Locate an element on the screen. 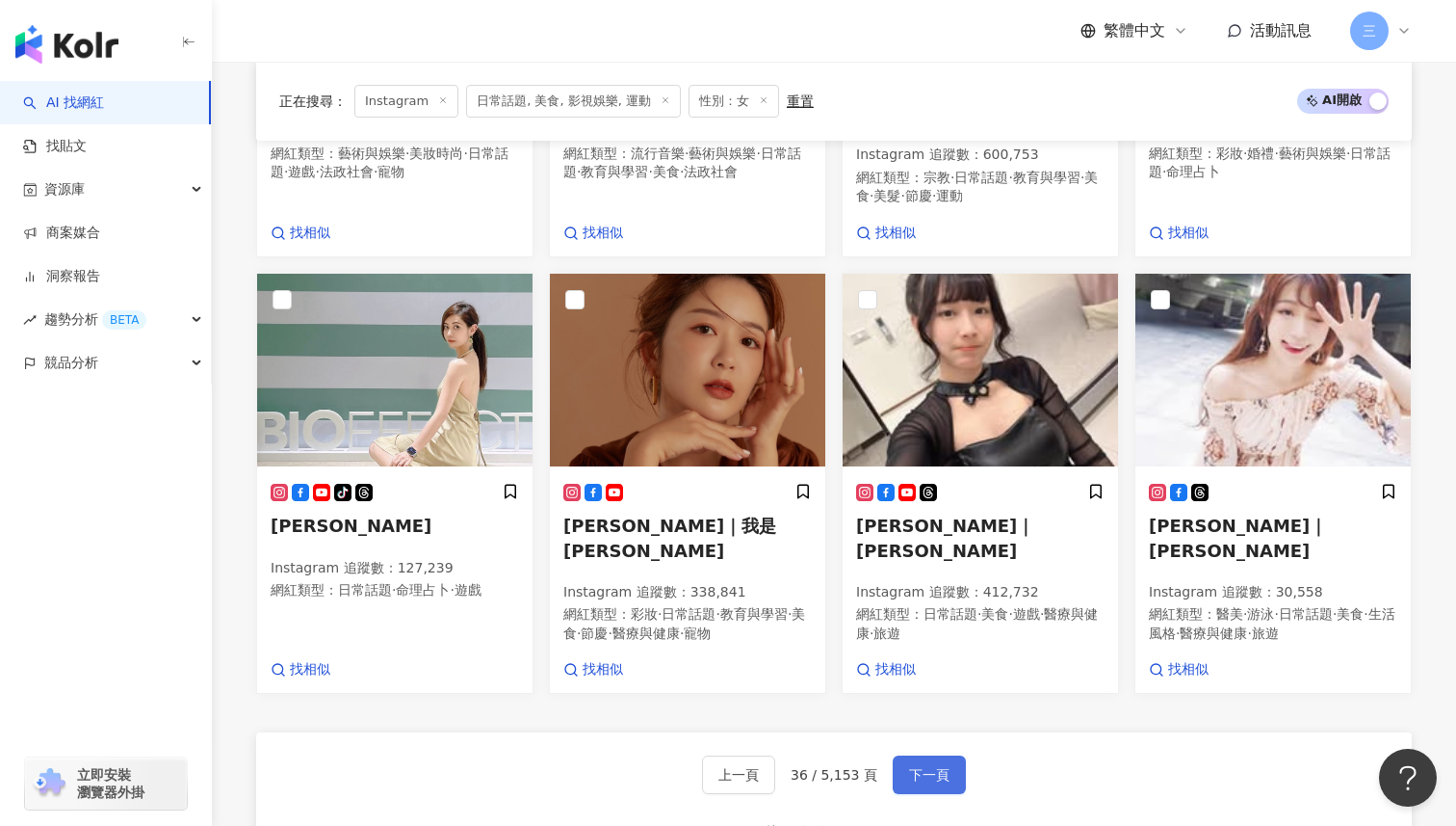 The height and width of the screenshot is (826, 1456). span: 醫美 is located at coordinates (1230, 614).